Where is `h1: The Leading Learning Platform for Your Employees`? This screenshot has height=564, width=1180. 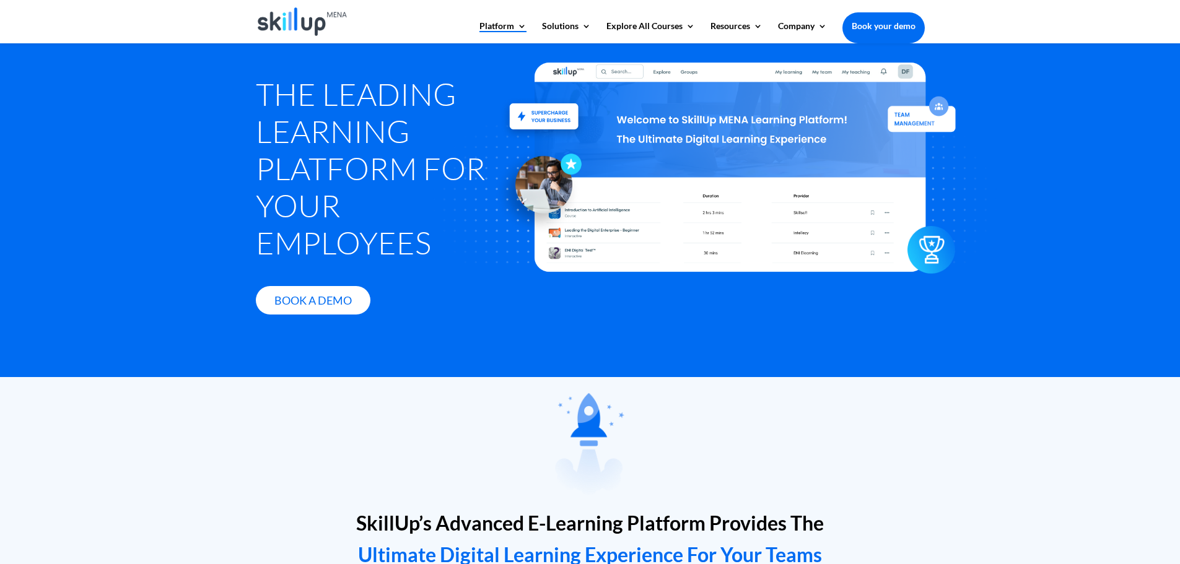 h1: The Leading Learning Platform for Your Employees is located at coordinates (379, 172).